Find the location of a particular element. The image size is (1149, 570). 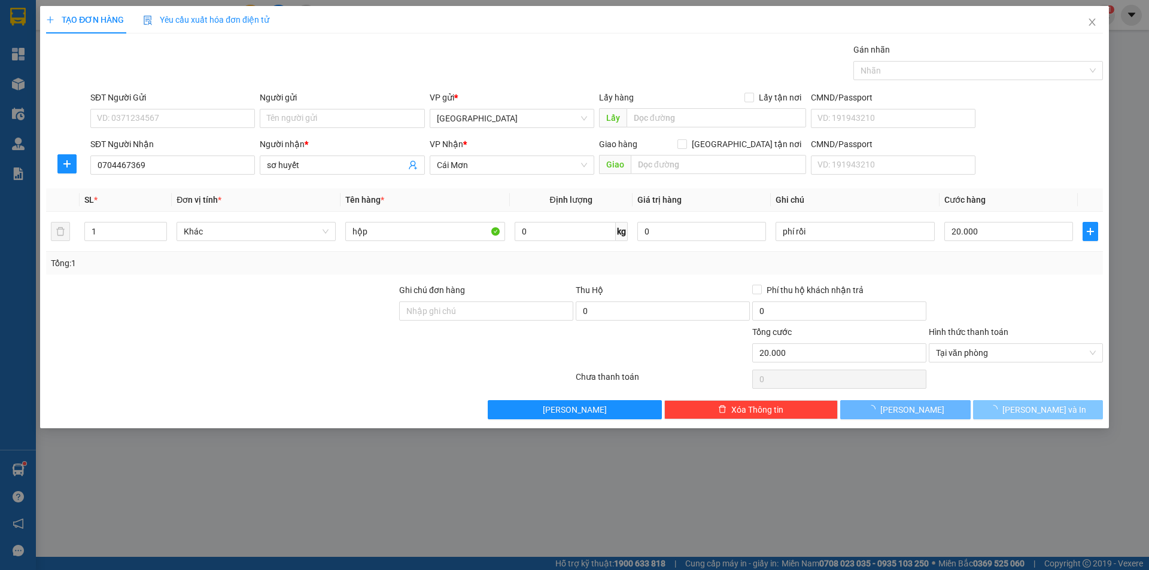

span: Đơn vị tính is located at coordinates (199, 200).